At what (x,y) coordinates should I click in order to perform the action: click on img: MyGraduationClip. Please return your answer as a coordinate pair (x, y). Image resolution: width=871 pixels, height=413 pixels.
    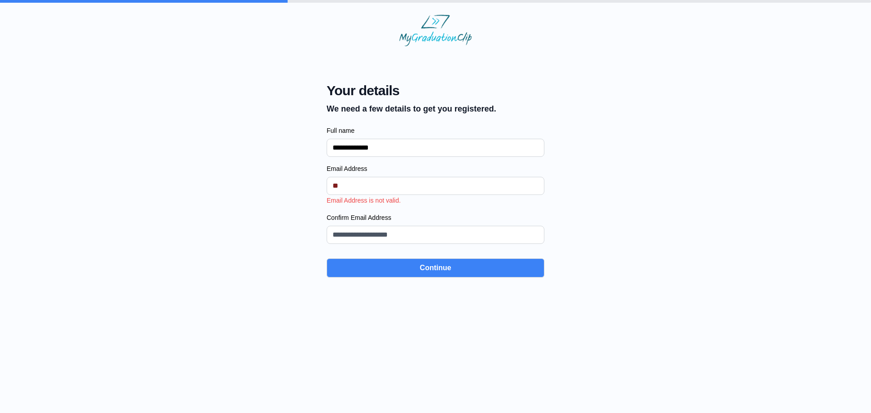
    Looking at the image, I should click on (436, 30).